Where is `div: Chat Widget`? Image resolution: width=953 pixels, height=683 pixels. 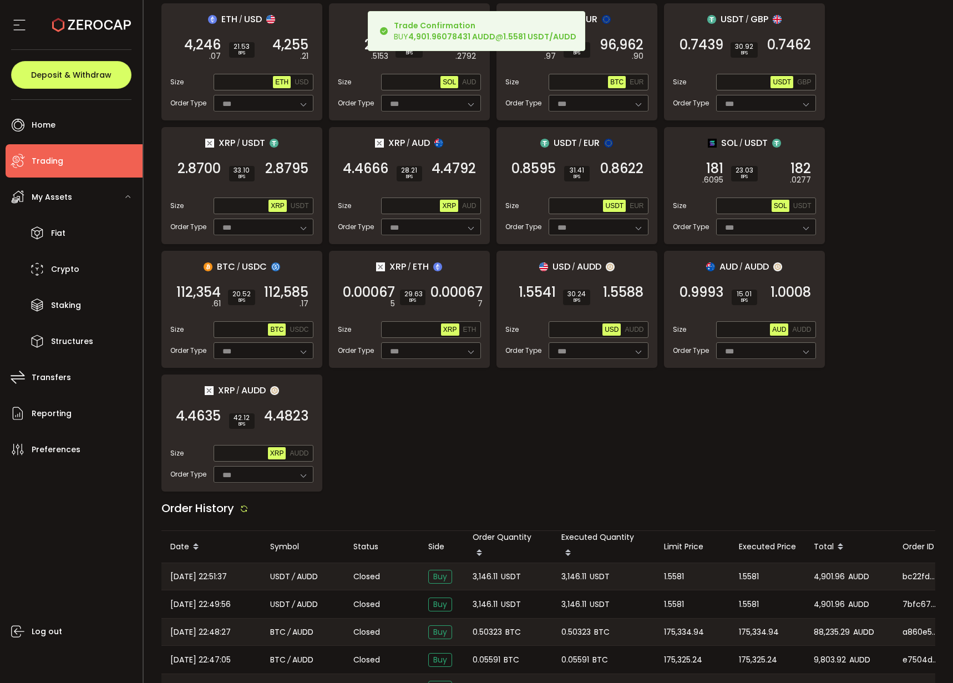 div: Chat Widget is located at coordinates (887, 623).